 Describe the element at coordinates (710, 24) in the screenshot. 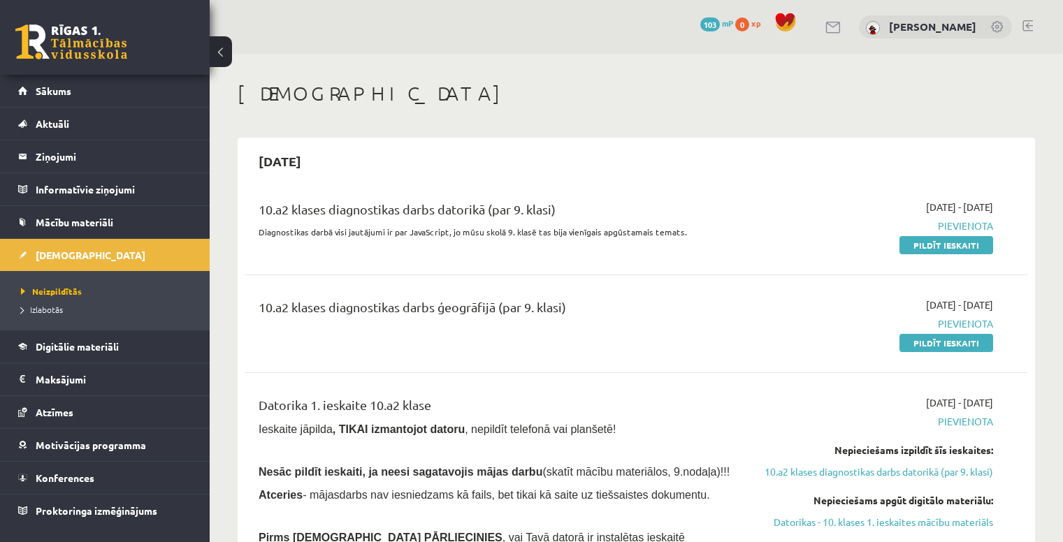

I see `span: 103` at that location.